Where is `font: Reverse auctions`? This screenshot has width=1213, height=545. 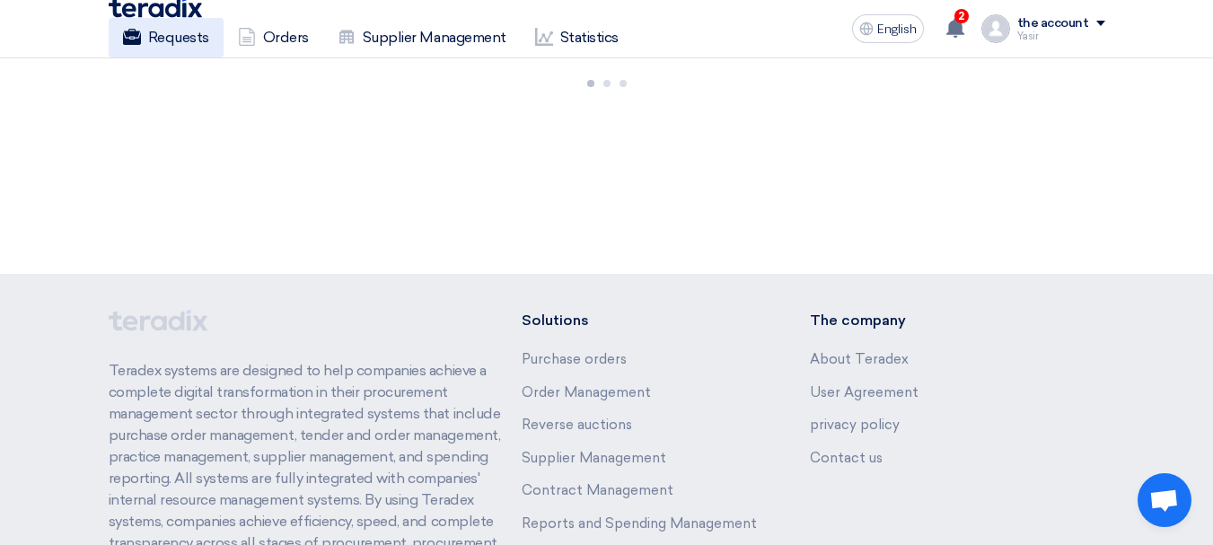
font: Reverse auctions is located at coordinates (576, 425).